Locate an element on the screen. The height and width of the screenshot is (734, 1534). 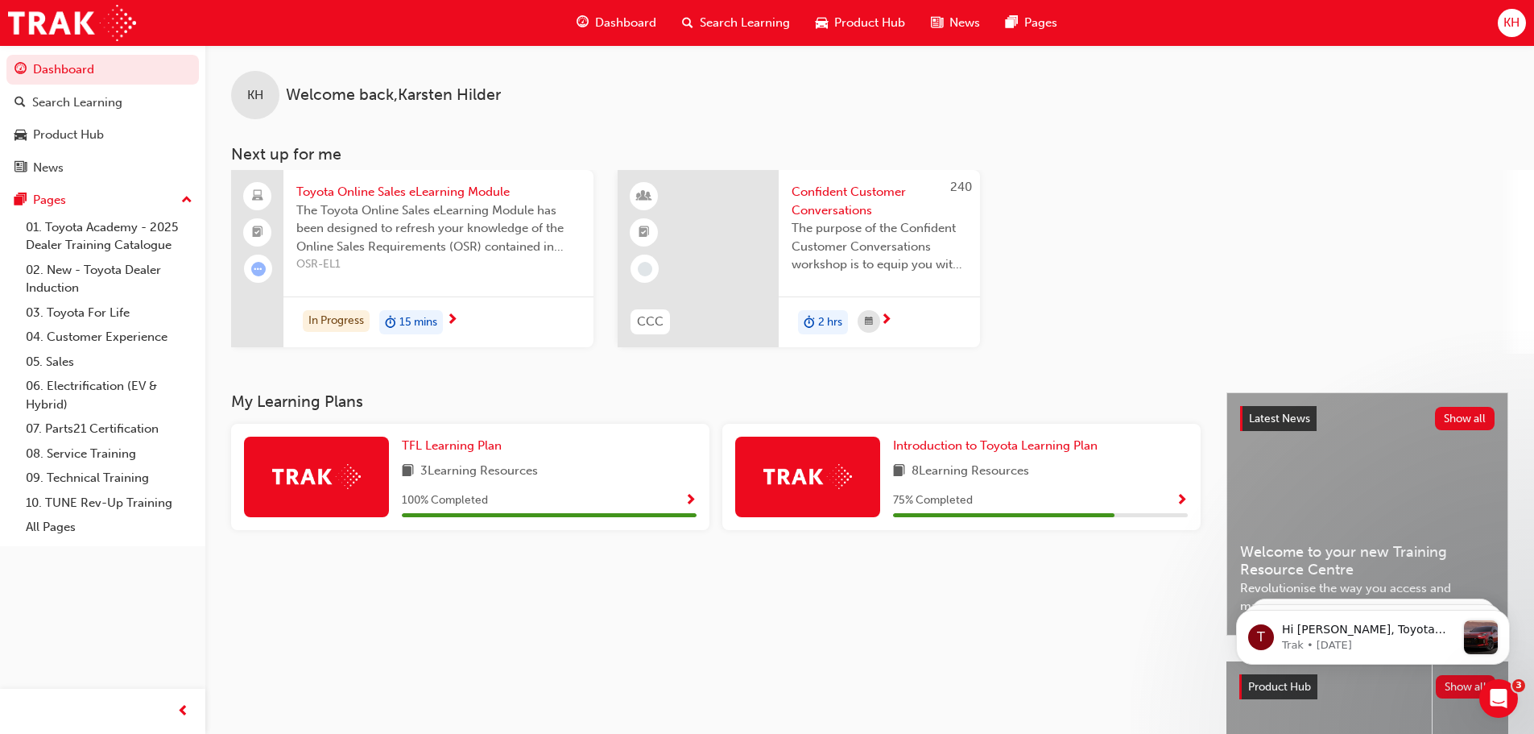
button: KH is located at coordinates (1512, 23).